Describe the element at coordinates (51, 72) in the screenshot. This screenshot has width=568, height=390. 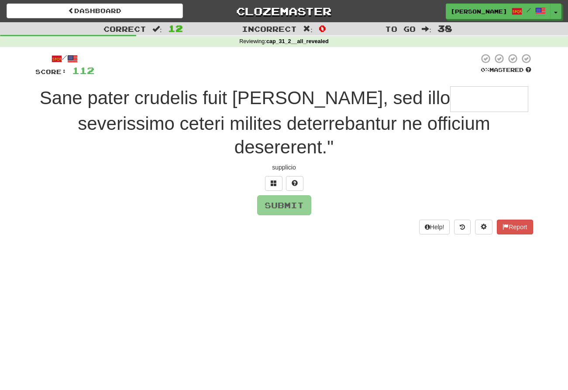
I see `span: Score:` at that location.